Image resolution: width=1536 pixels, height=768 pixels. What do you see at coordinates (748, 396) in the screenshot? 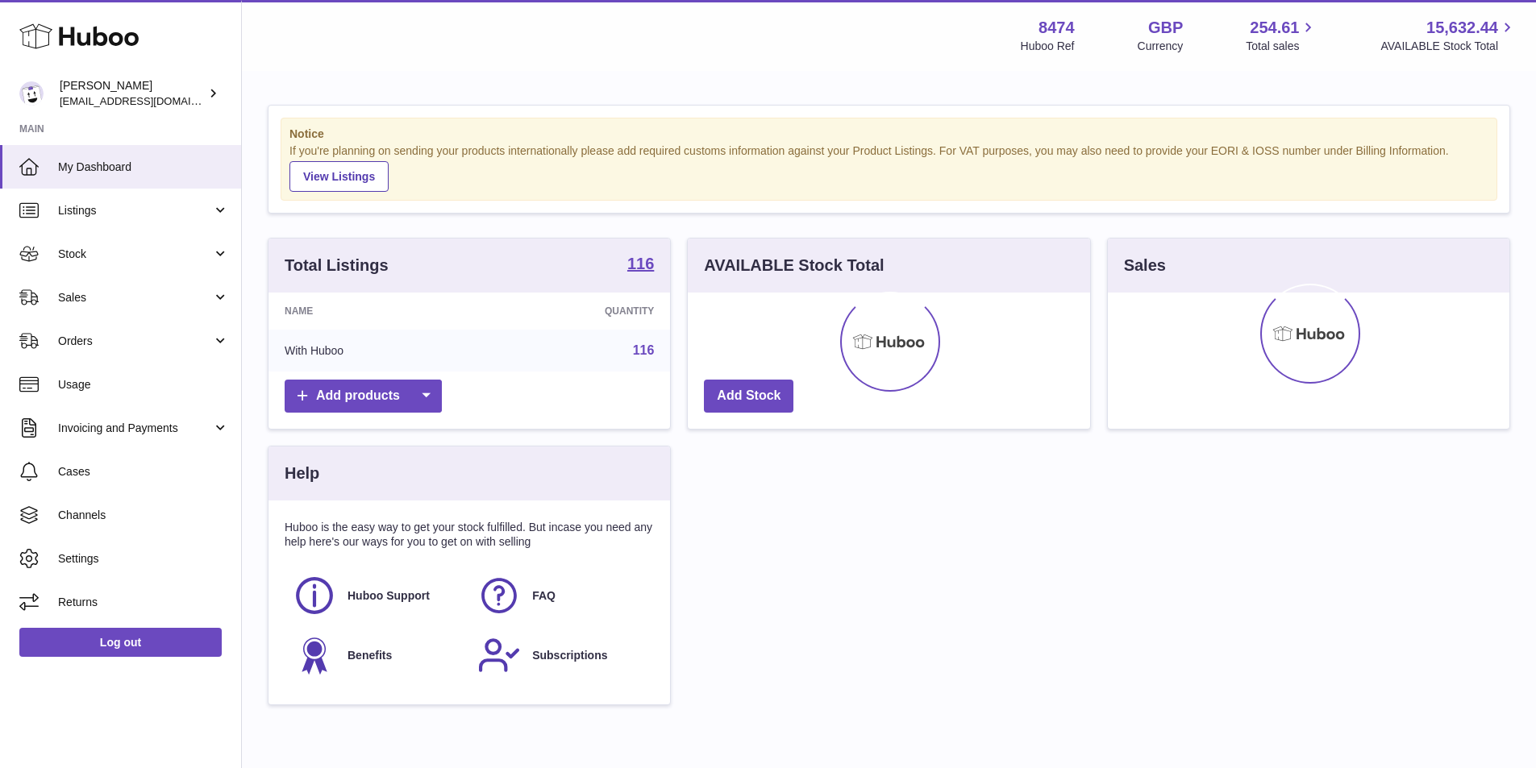
I see `a: Add Stock` at bounding box center [748, 396].